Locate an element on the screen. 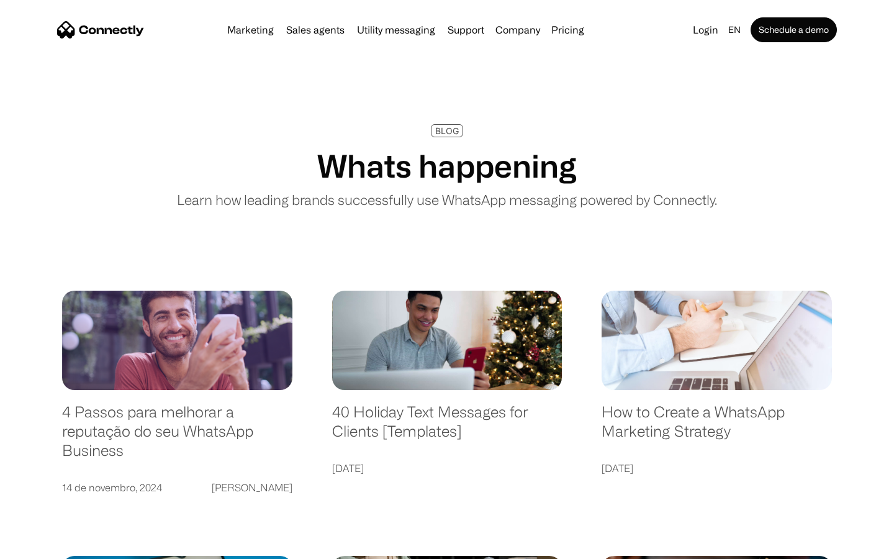 The image size is (894, 559). a: Support is located at coordinates (466, 30).